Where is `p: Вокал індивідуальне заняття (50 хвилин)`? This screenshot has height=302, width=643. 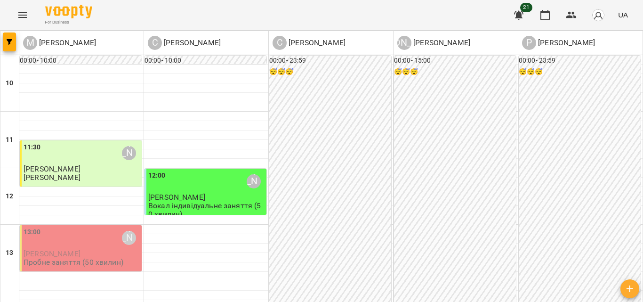
p: Вокал індивідуальне заняття (50 хвилин) is located at coordinates (206, 210).